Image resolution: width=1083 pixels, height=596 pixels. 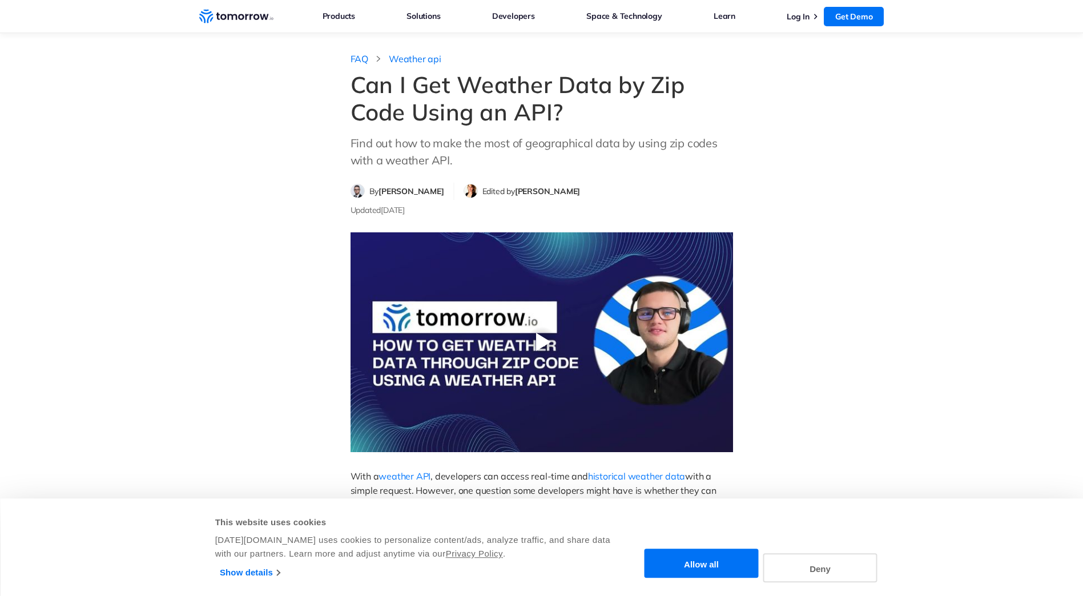 What do you see at coordinates (637, 476) in the screenshot?
I see `a: historical weather data` at bounding box center [637, 476].